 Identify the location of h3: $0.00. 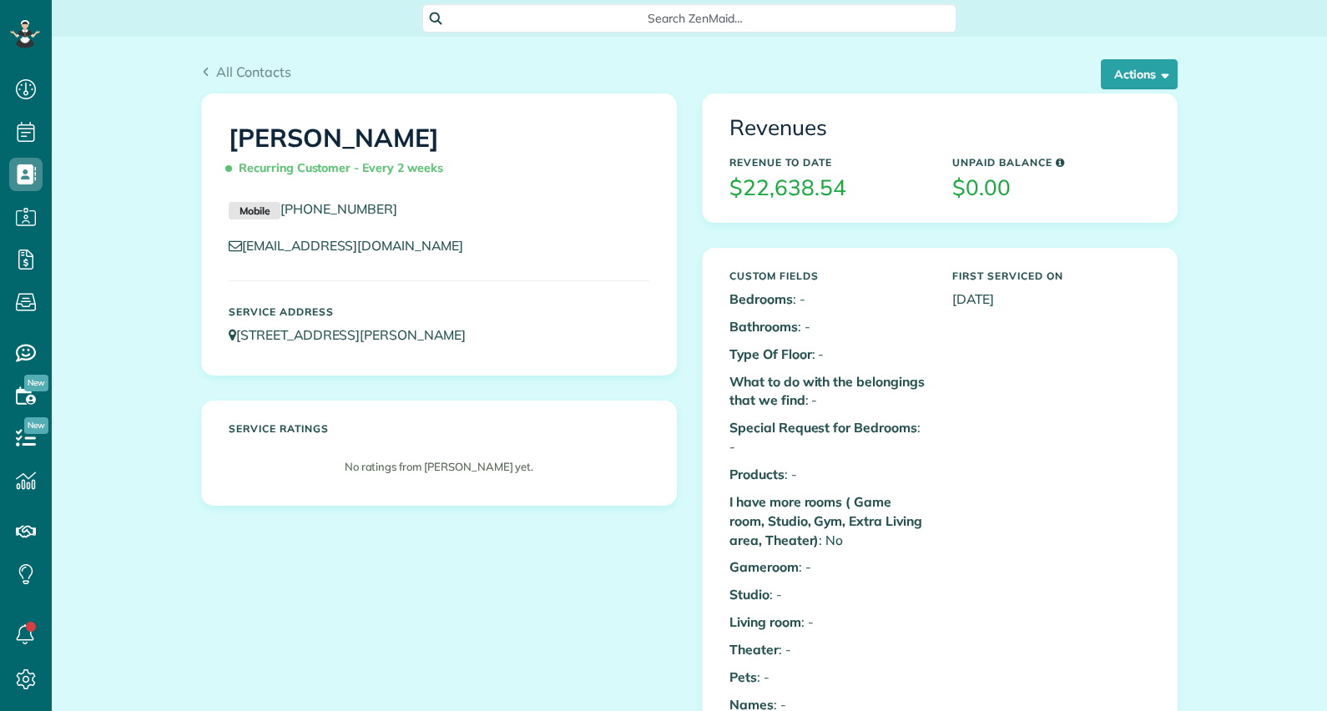
(1051, 188).